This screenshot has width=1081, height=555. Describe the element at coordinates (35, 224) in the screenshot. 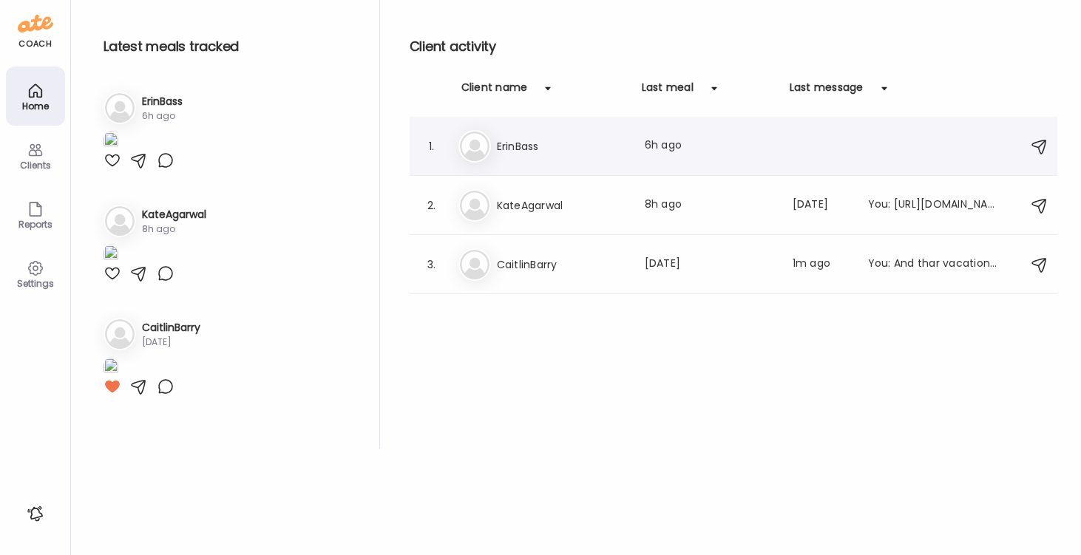

I see `div: Reports` at that location.